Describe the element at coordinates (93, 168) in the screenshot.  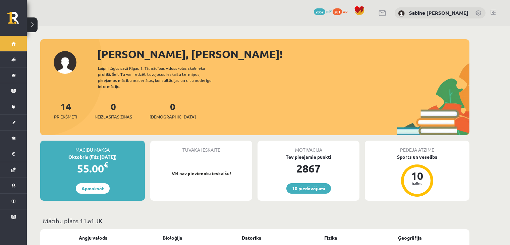
I see `div: 55.00` at that location.